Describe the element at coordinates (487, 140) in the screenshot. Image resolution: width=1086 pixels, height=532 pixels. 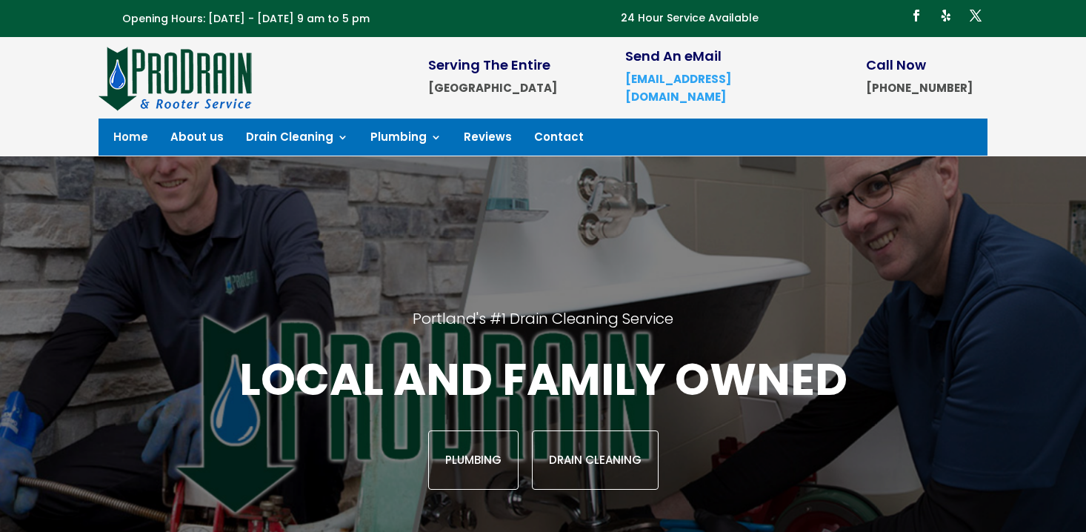
I see `a: Reviews` at that location.